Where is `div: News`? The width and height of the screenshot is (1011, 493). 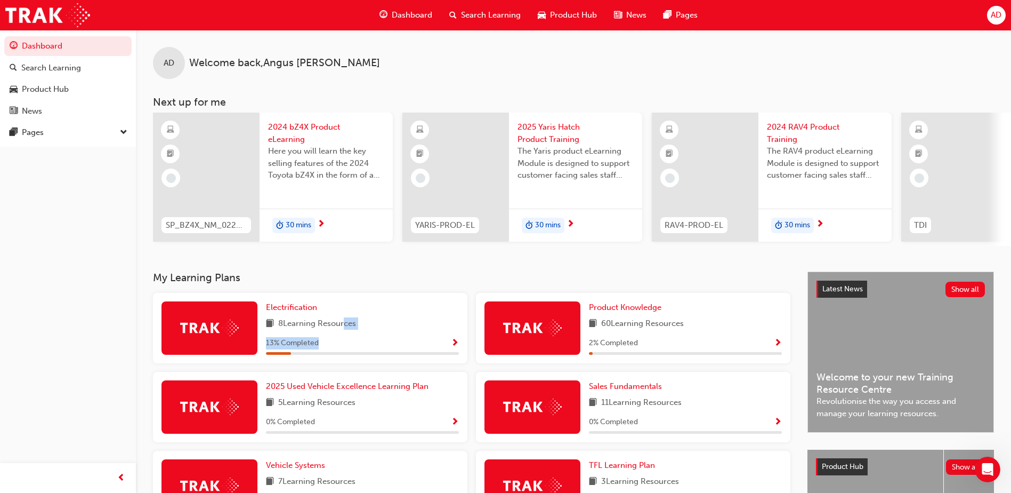 div: News is located at coordinates (32, 111).